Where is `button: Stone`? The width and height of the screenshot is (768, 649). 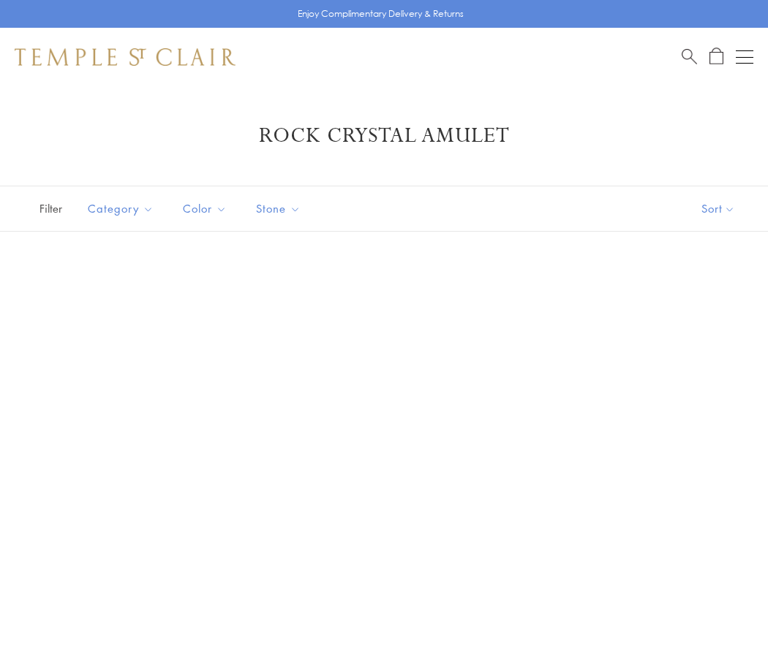
button: Stone is located at coordinates (278, 208).